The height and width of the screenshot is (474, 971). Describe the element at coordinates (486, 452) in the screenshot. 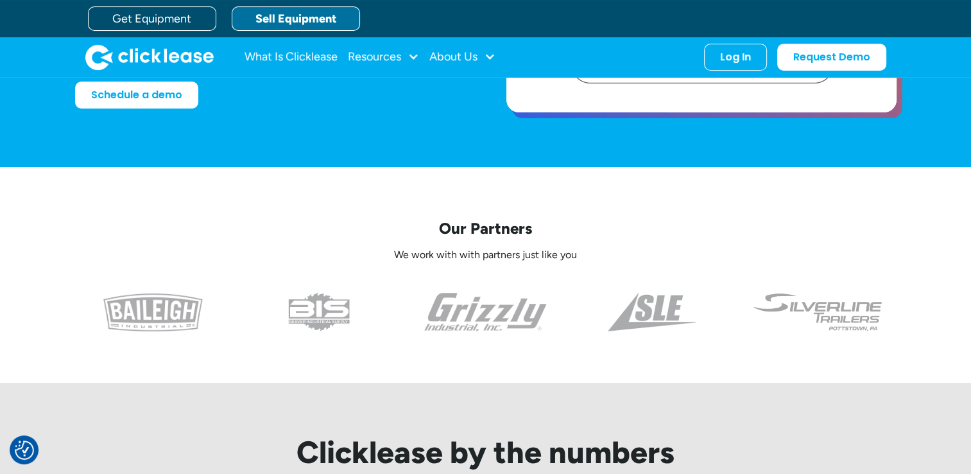

I see `h2: Clicklease by the numbers` at that location.